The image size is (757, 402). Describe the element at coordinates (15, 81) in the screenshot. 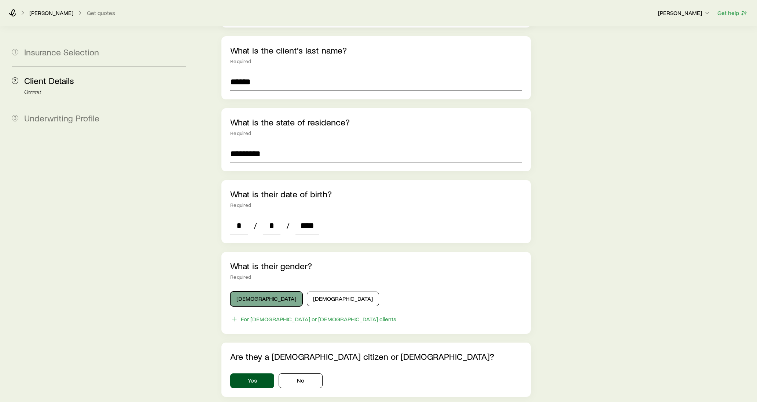

I see `span: 2` at that location.